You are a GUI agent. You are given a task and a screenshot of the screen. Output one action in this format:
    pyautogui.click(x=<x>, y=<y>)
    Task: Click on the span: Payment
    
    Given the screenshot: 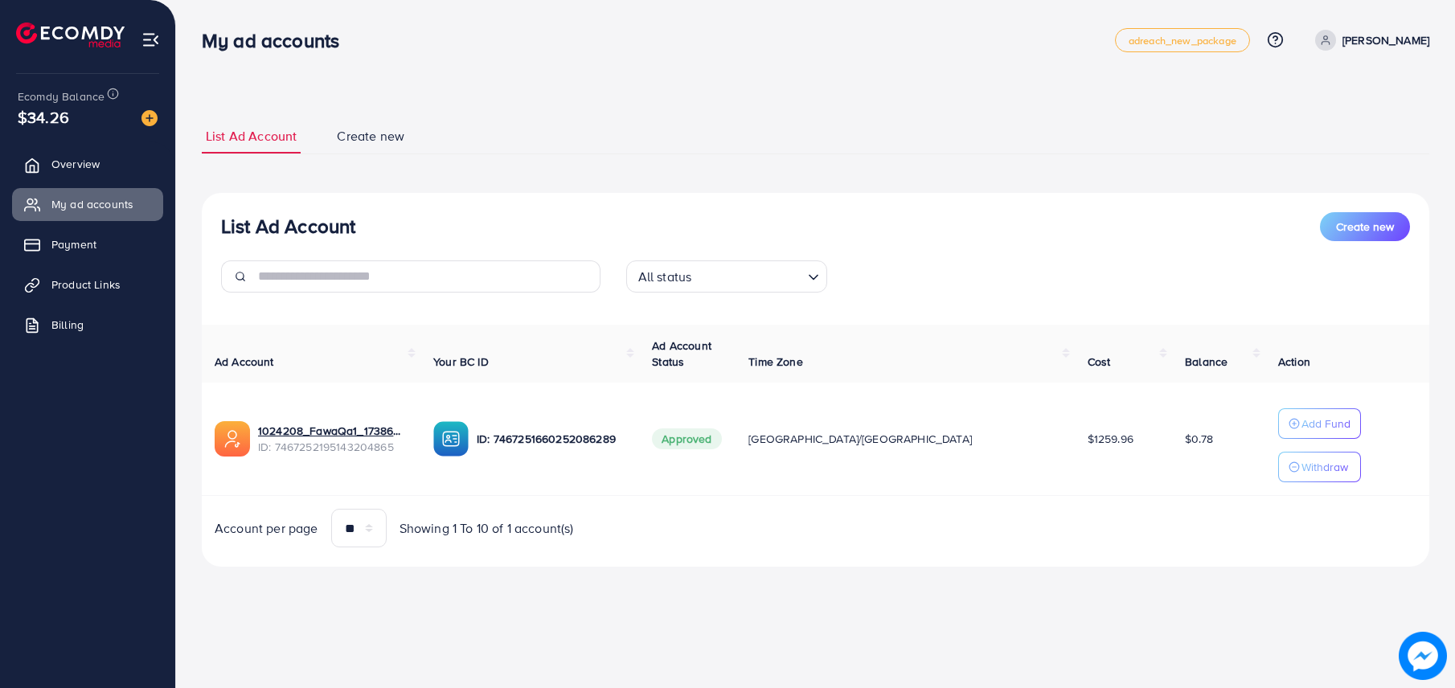 What is the action you would take?
    pyautogui.click(x=74, y=244)
    